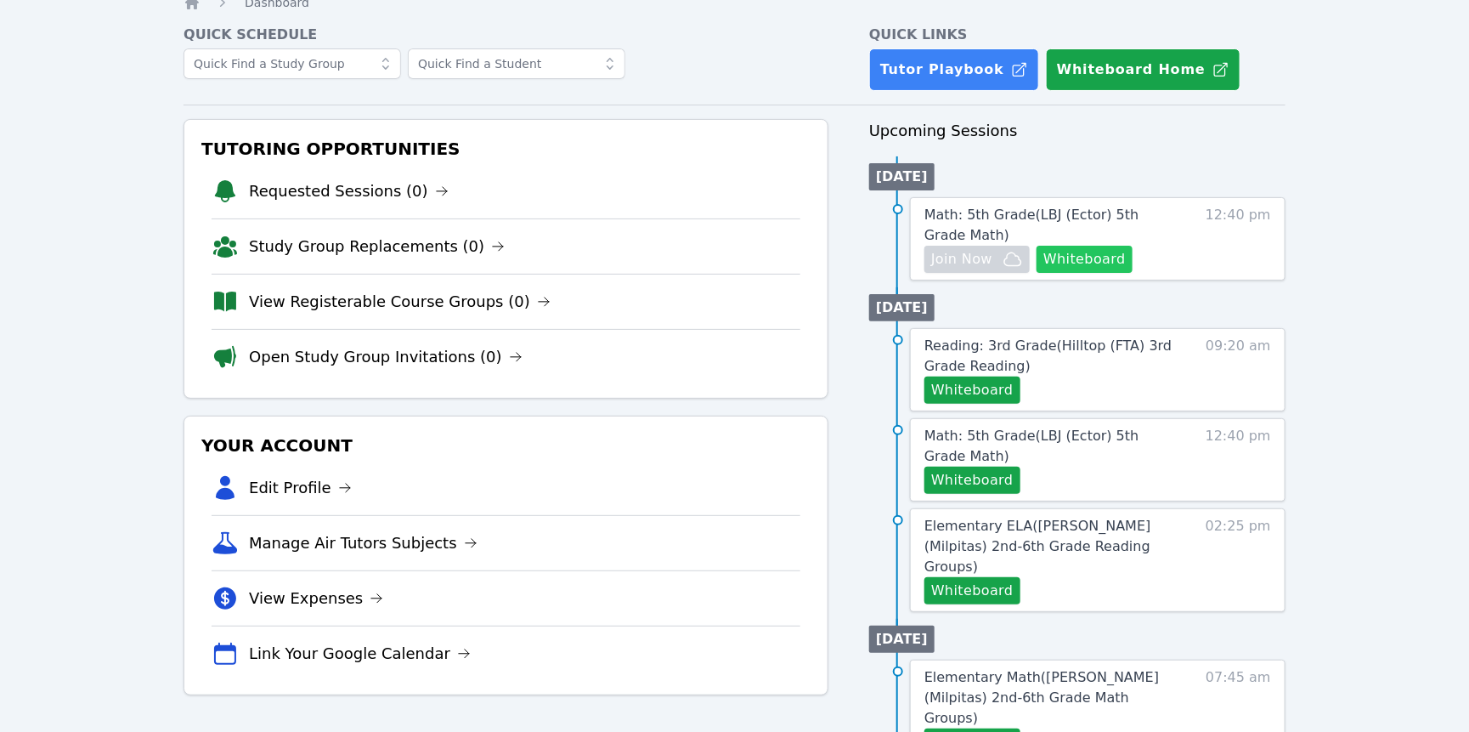  I want to click on a: Study Group Replacements (0), so click(376, 246).